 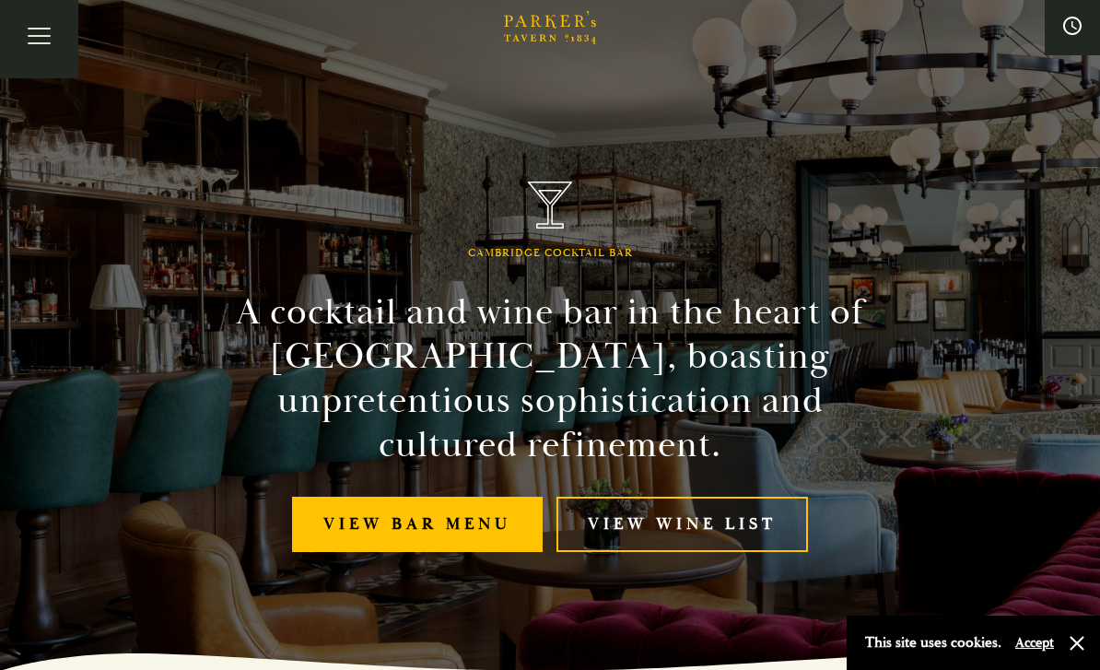 I want to click on button: Accept, so click(x=1035, y=642).